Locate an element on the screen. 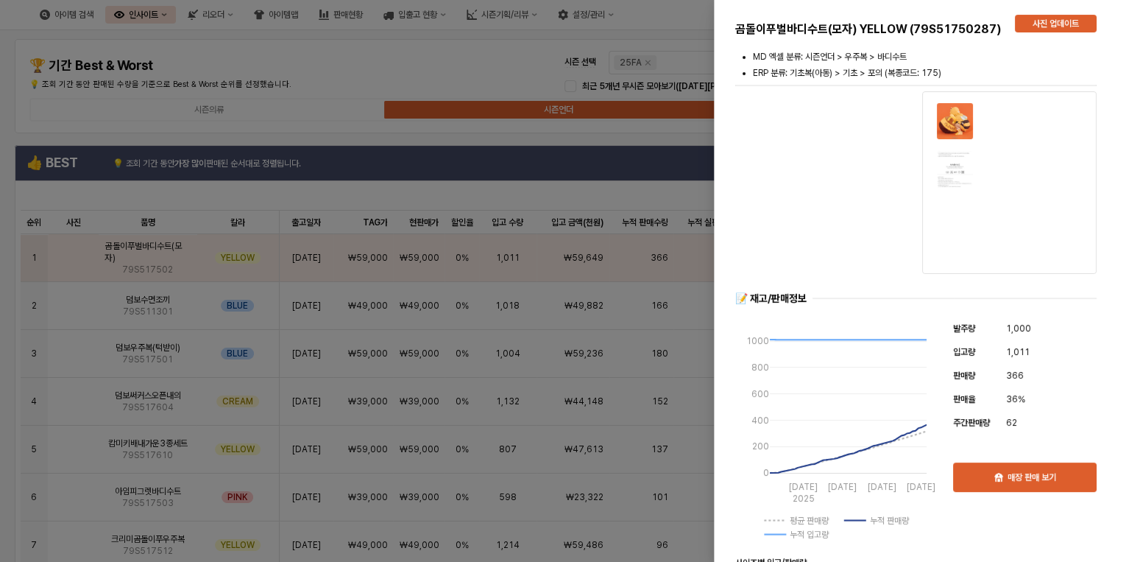 This screenshot has height=562, width=1126. span: 366 is located at coordinates (1015, 375).